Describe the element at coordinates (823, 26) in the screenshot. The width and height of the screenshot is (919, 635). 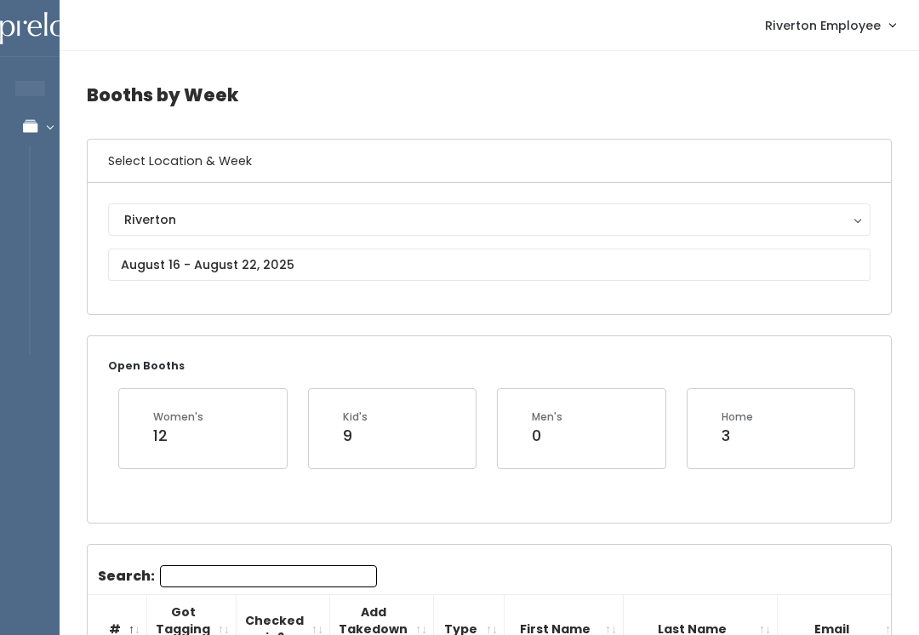
I see `span: Riverton Employee` at that location.